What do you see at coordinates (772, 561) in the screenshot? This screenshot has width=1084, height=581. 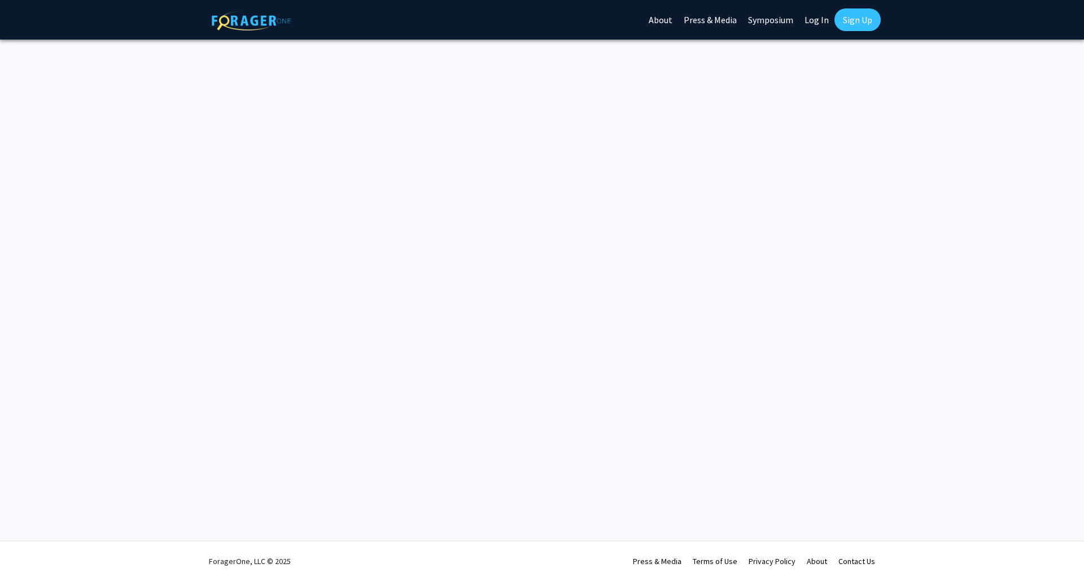 I see `a: Privacy Policy` at bounding box center [772, 561].